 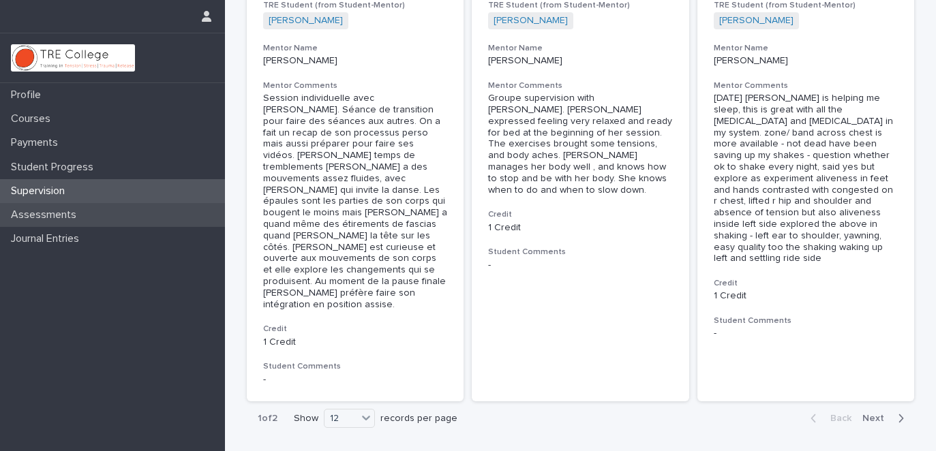 I want to click on p: 1 of 2, so click(x=267, y=418).